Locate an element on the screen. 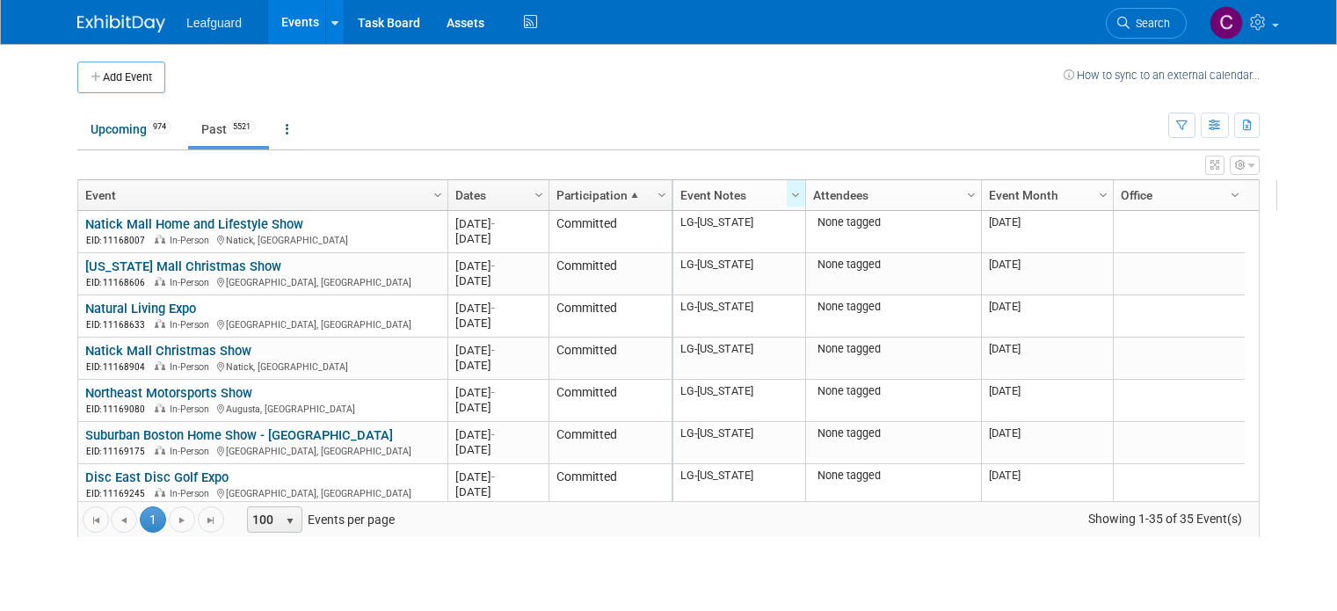 The height and width of the screenshot is (611, 1337). span: EID: 11168633 is located at coordinates (119, 324).